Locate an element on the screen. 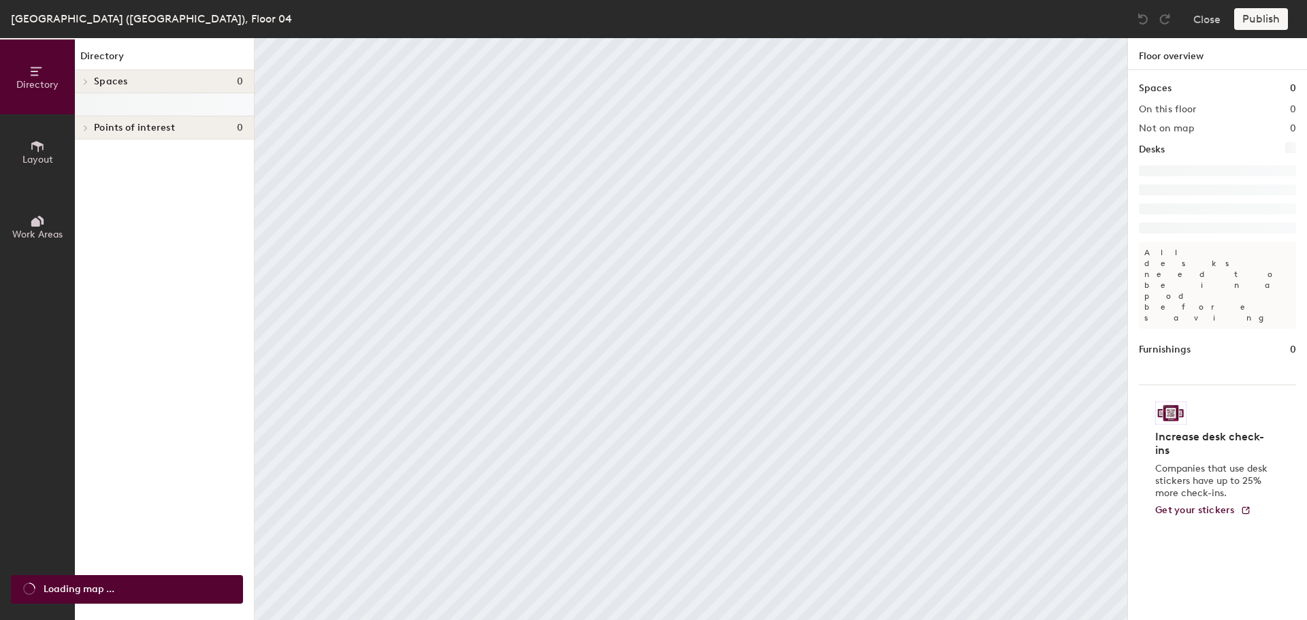 This screenshot has height=620, width=1307. span: Loading map ... is located at coordinates (79, 589).